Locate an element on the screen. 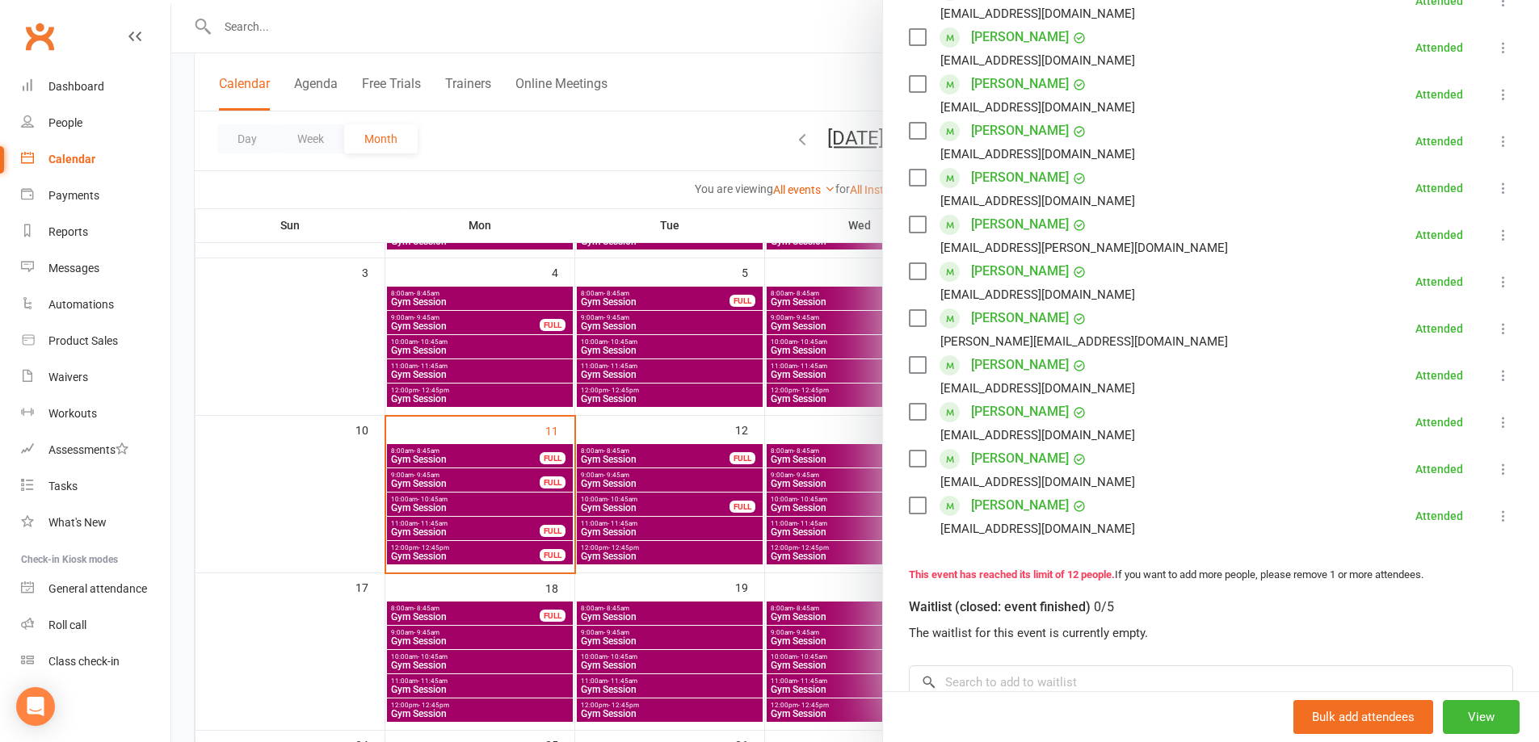 The width and height of the screenshot is (1539, 742). div: Roll call is located at coordinates (67, 625).